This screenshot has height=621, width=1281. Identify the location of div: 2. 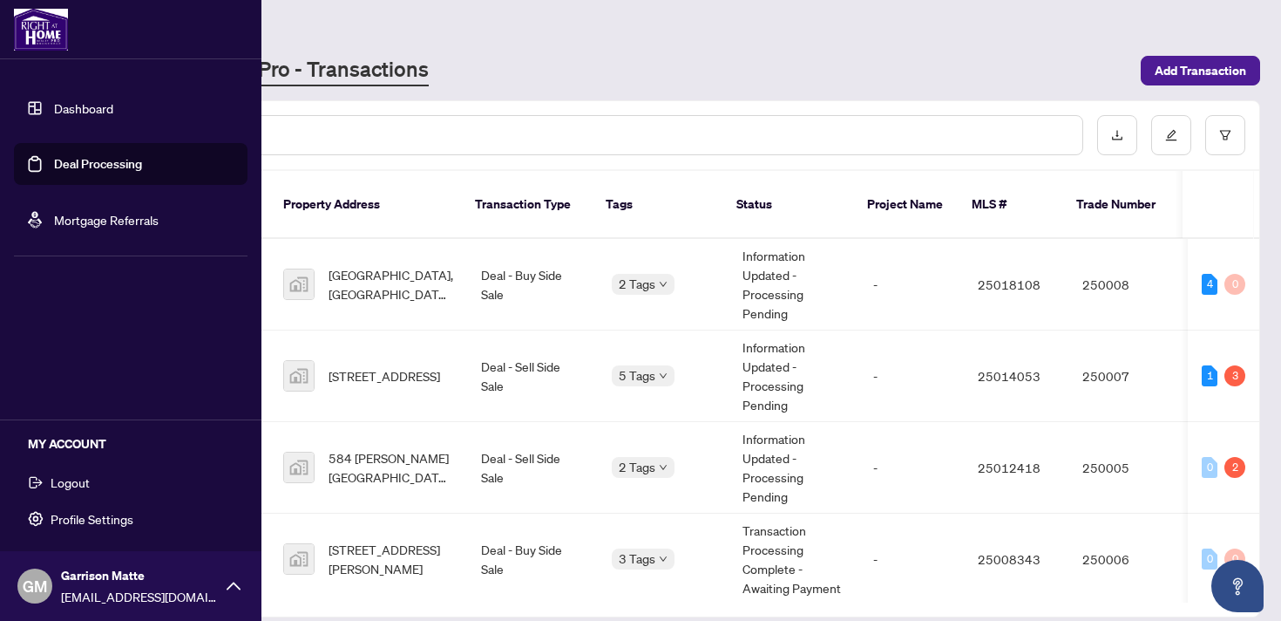
(1235, 467).